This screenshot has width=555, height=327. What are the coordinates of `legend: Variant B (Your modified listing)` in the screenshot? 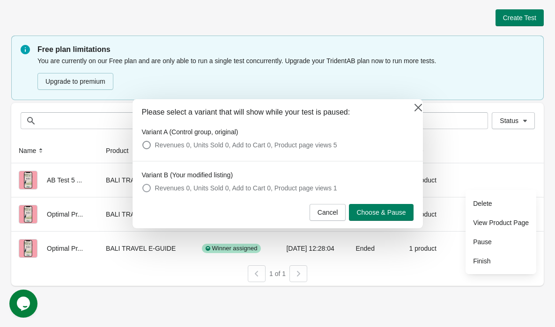 It's located at (187, 175).